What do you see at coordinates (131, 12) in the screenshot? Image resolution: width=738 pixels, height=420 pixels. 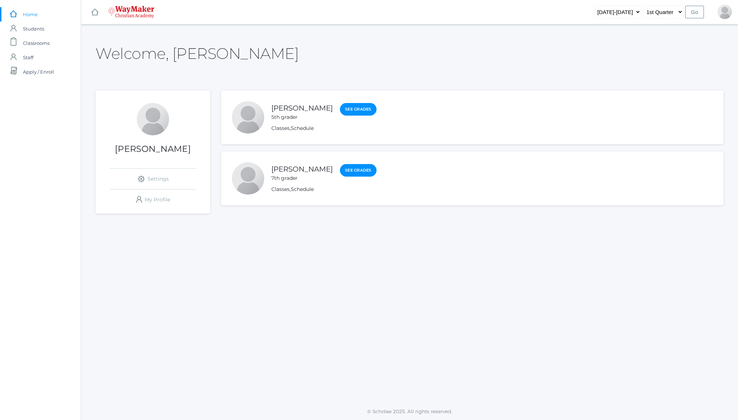 I see `img: 4_waymaker-logo-stack-white.png` at bounding box center [131, 12].